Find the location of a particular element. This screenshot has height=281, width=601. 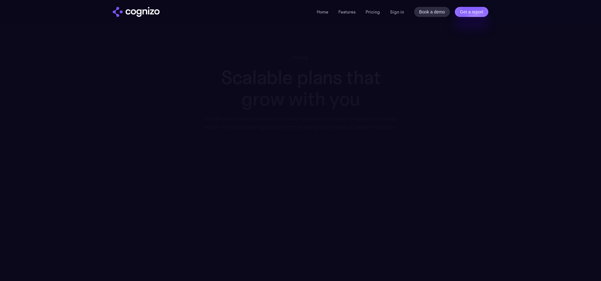

a: Sign in is located at coordinates (397, 12).